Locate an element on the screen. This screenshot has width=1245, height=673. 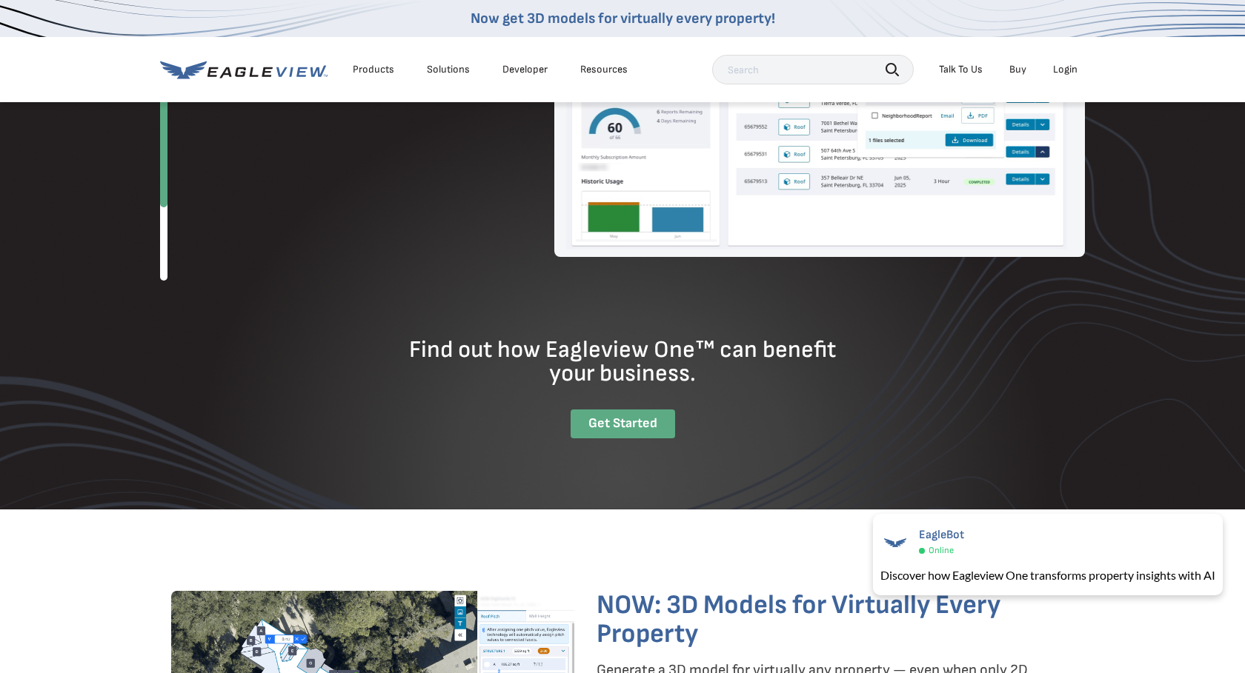
a: Buy is located at coordinates (1017, 70).